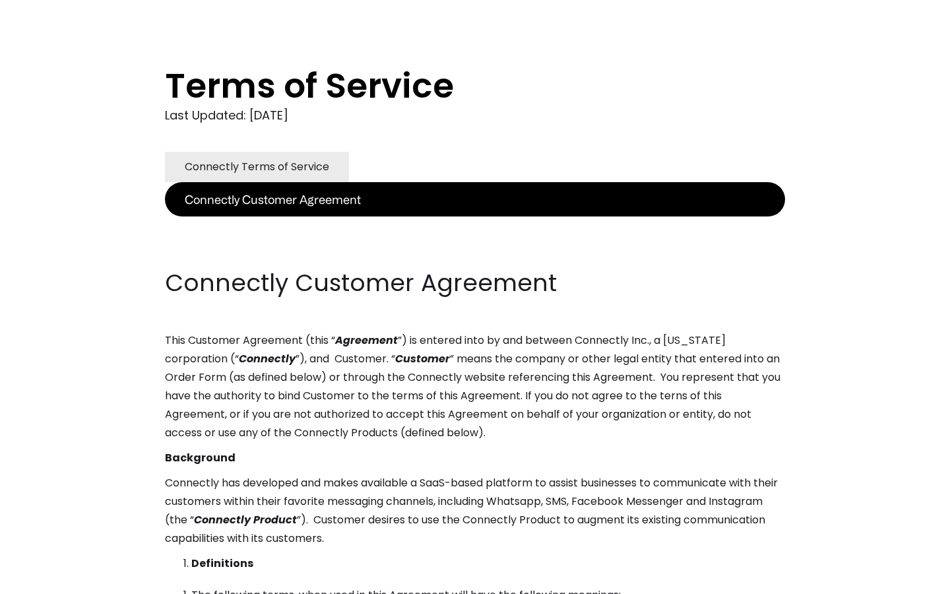 The height and width of the screenshot is (594, 950). I want to click on strong: Definitions, so click(222, 563).